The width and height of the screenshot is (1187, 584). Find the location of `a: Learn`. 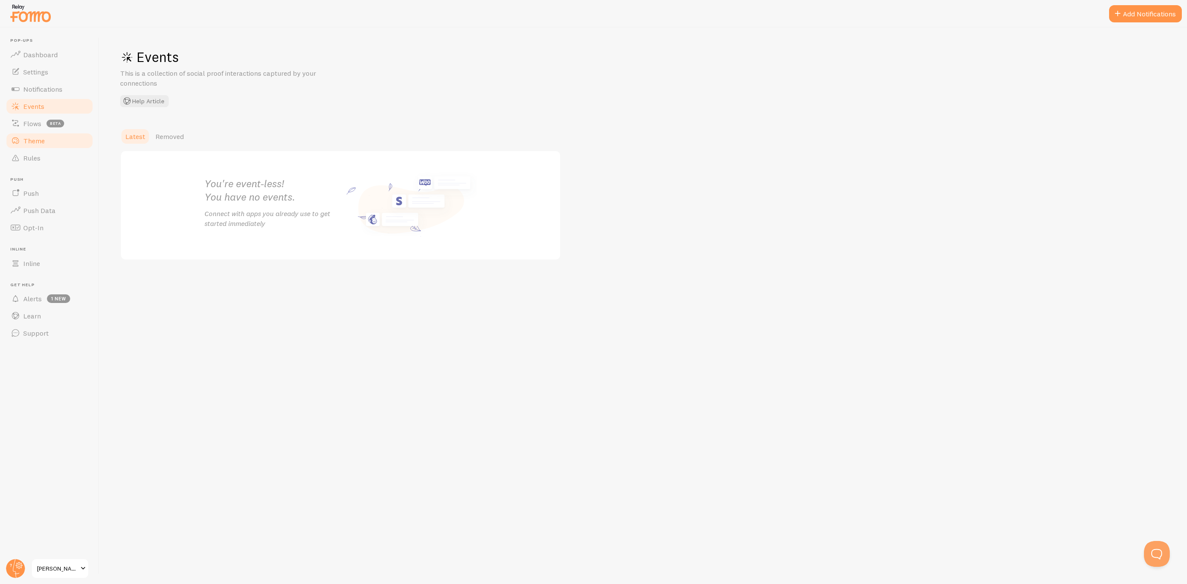

a: Learn is located at coordinates (50, 316).